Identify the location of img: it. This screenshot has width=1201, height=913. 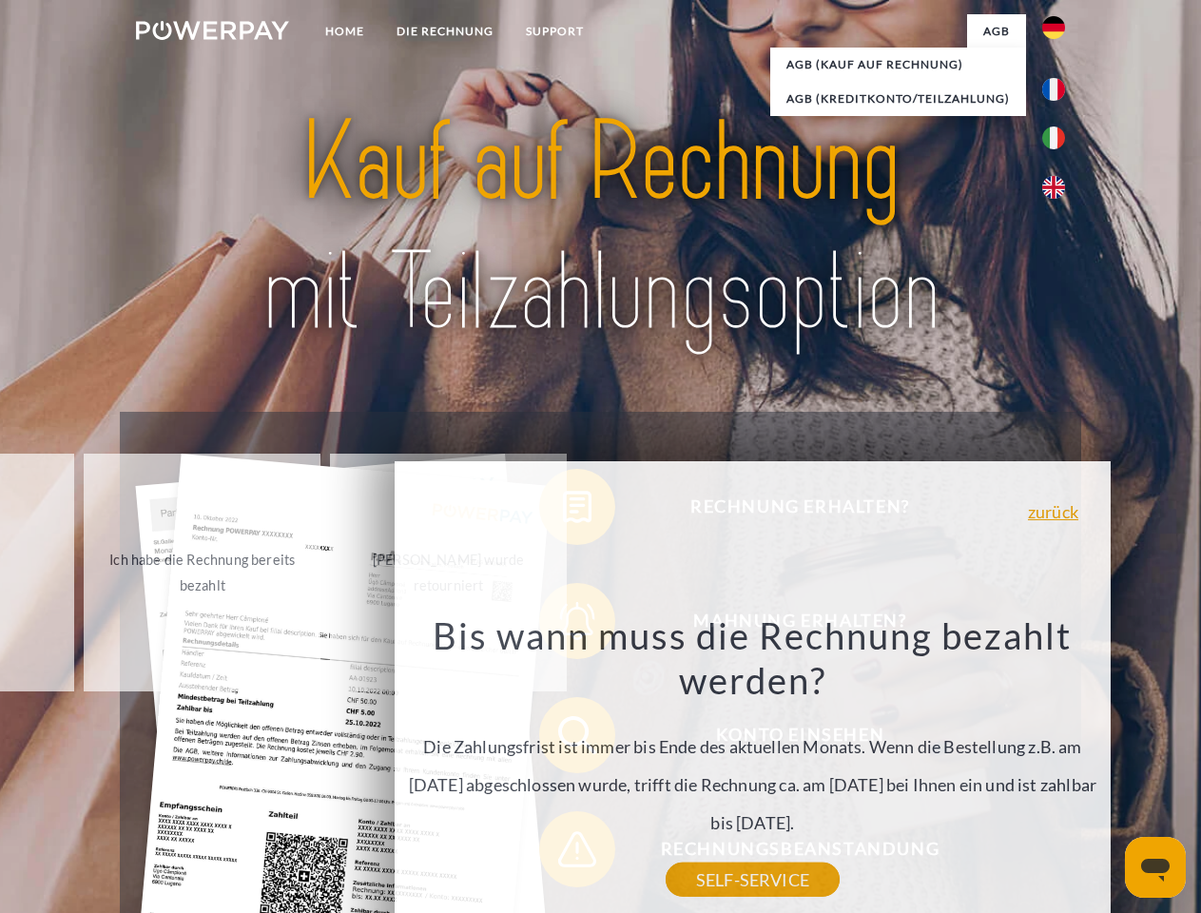
(1053, 138).